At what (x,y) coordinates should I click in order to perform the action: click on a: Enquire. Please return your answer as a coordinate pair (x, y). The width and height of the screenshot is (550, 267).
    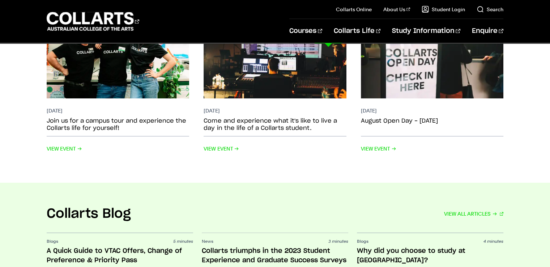
    Looking at the image, I should click on (487, 31).